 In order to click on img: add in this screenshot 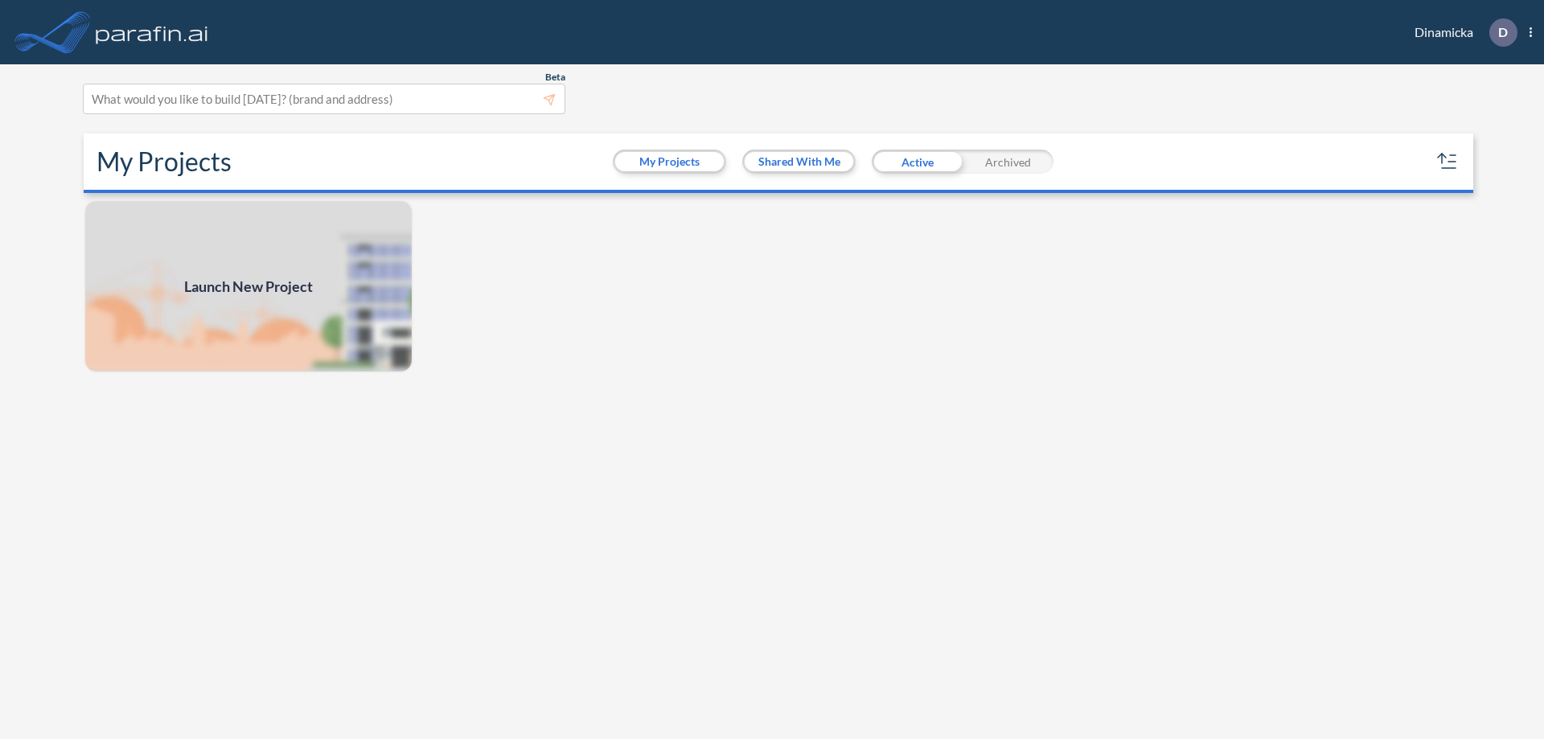, I will do `click(249, 286)`.